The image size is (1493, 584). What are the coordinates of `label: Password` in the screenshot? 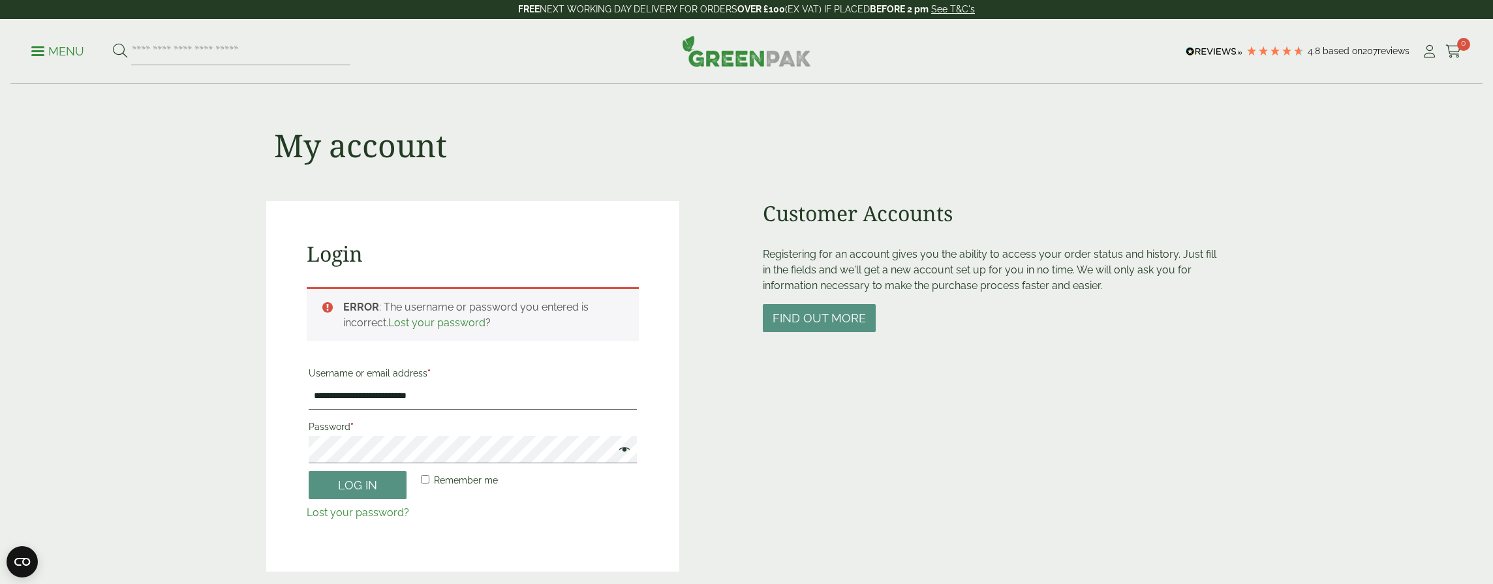 It's located at (472, 427).